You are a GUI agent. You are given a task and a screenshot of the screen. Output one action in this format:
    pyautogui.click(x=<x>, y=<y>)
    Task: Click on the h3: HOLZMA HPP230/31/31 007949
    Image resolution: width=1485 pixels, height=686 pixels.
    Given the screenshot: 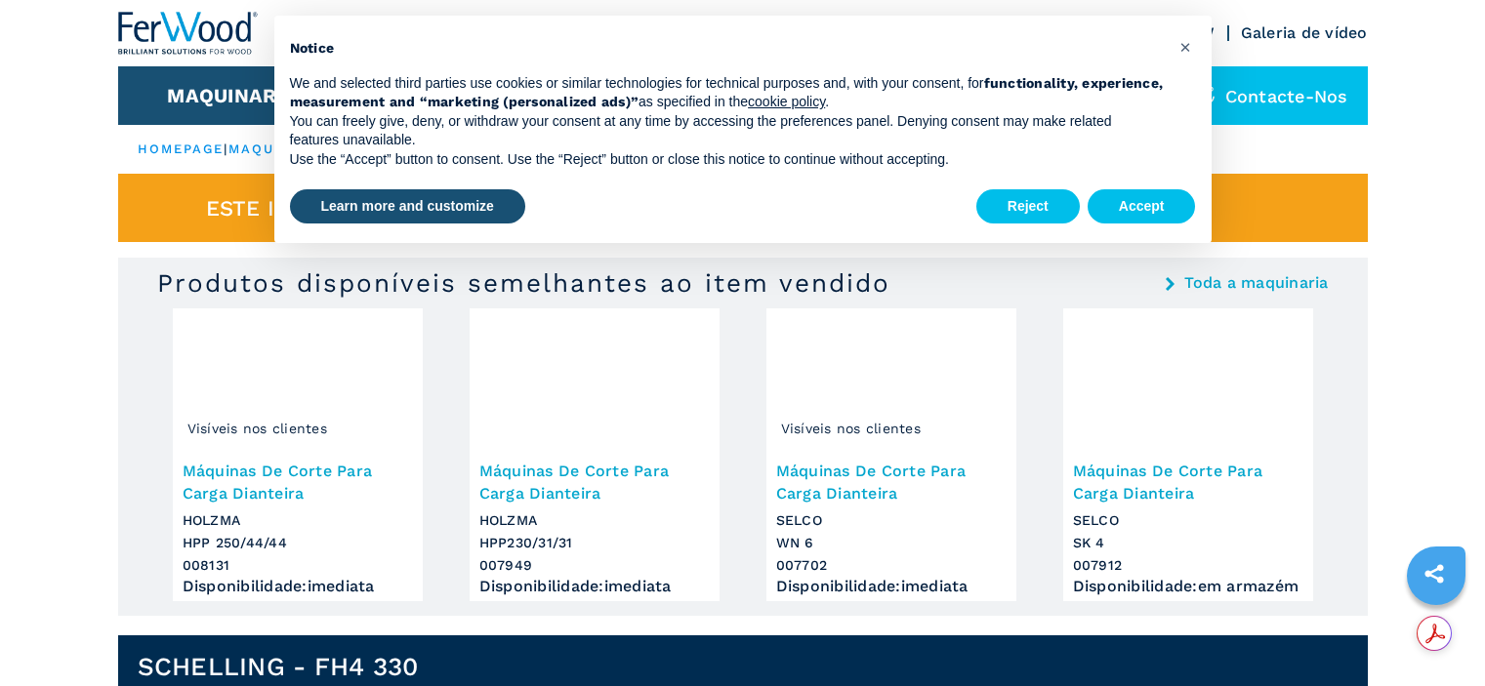 What is the action you would take?
    pyautogui.click(x=595, y=543)
    